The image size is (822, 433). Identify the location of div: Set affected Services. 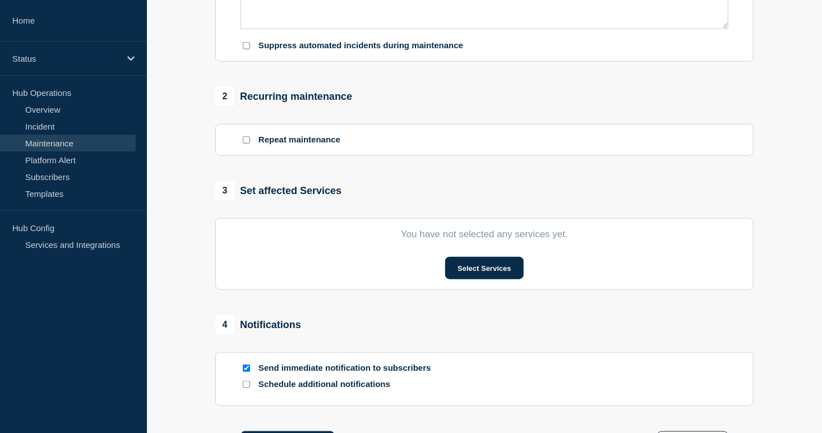
(278, 191).